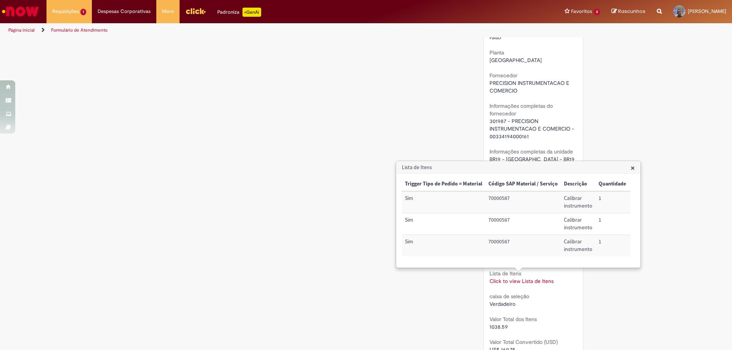 The image size is (732, 350). What do you see at coordinates (499, 327) in the screenshot?
I see `span: 1038.59` at bounding box center [499, 327].